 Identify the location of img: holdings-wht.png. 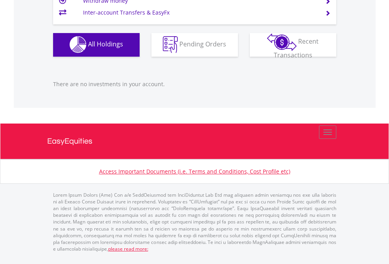
(78, 44).